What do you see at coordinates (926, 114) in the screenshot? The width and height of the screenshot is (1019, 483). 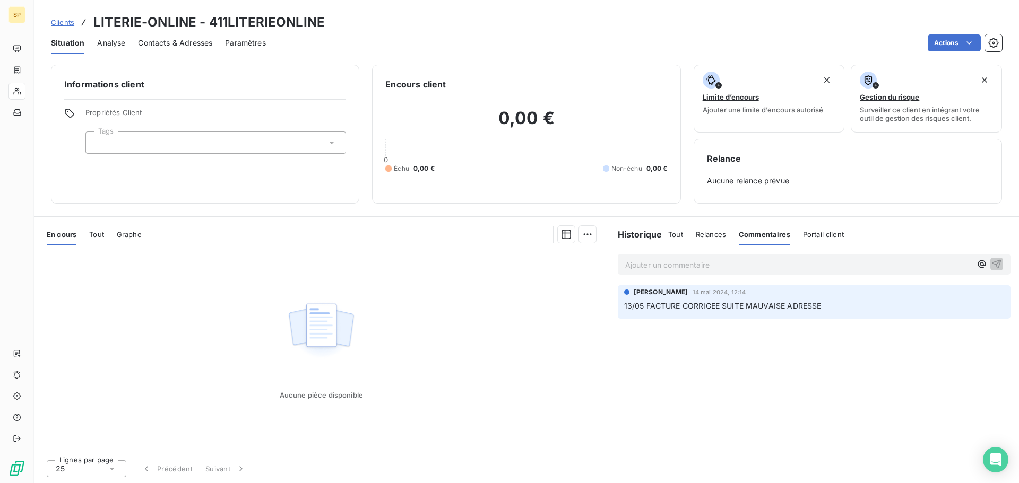 I see `span: Surveiller ce client en intégrant votre outil de gestion des risques client.` at bounding box center [926, 114].